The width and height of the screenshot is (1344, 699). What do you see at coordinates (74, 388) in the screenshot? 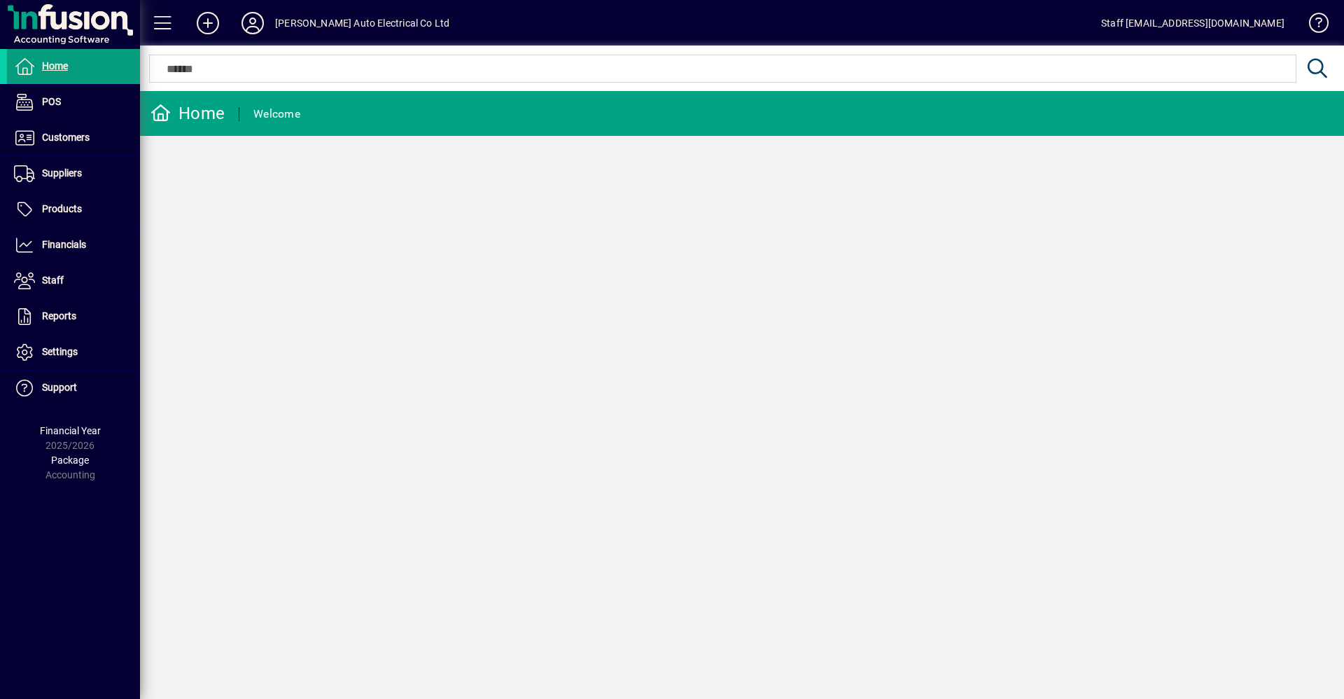
I see `a: Support` at bounding box center [74, 388].